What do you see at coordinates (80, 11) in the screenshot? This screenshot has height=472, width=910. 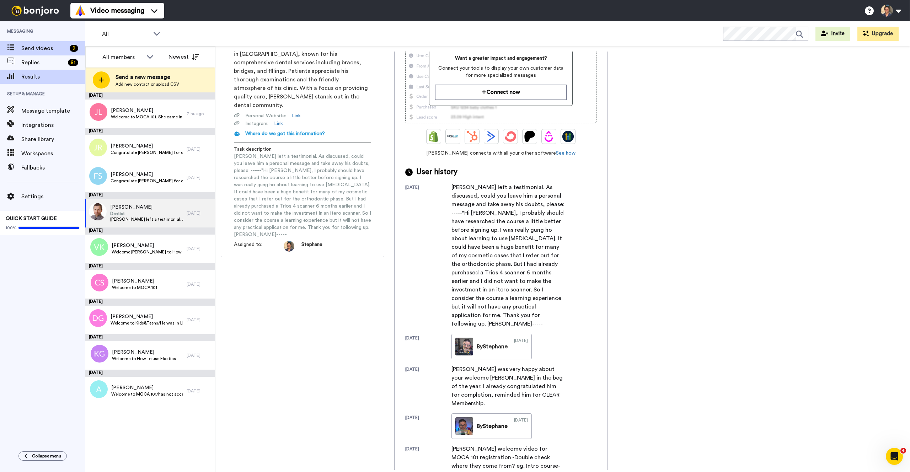 I see `img: vm-color.svg` at bounding box center [80, 11].